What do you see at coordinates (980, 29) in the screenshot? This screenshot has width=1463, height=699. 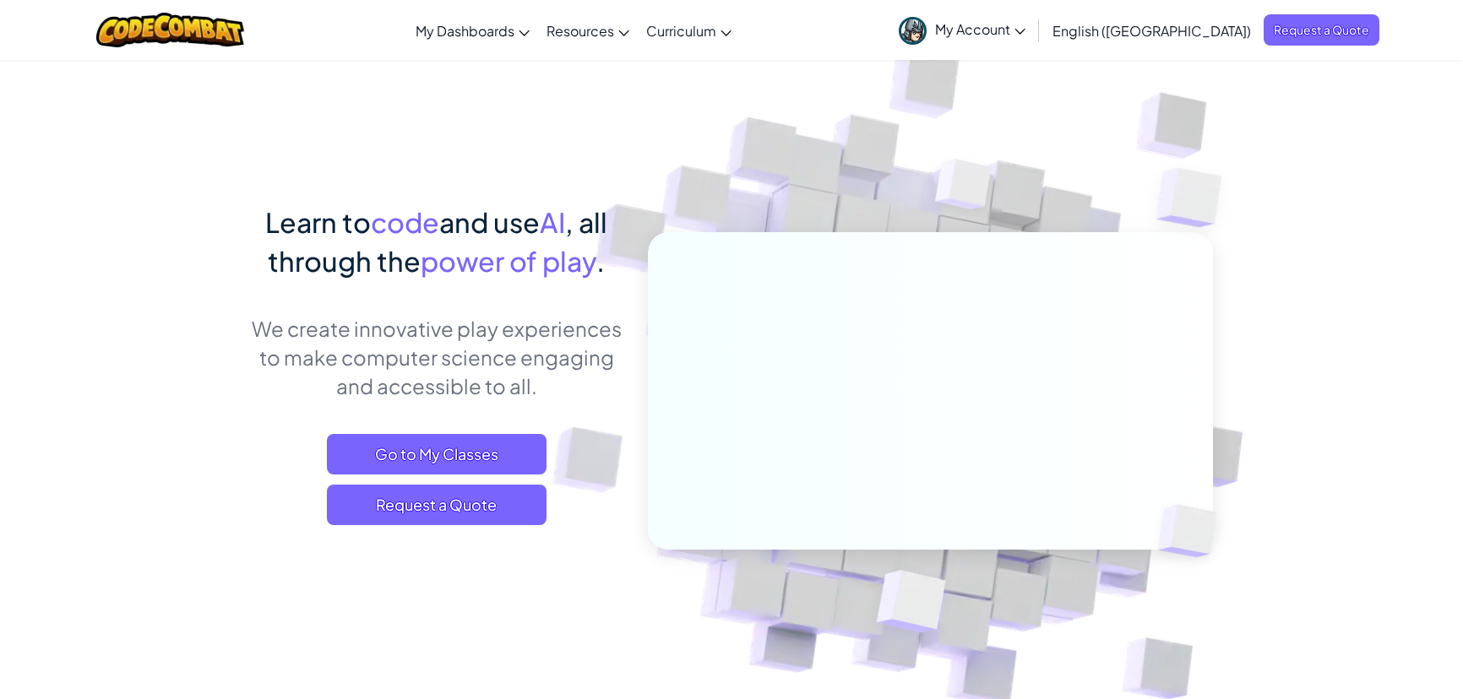 I see `span: My Account` at bounding box center [980, 29].